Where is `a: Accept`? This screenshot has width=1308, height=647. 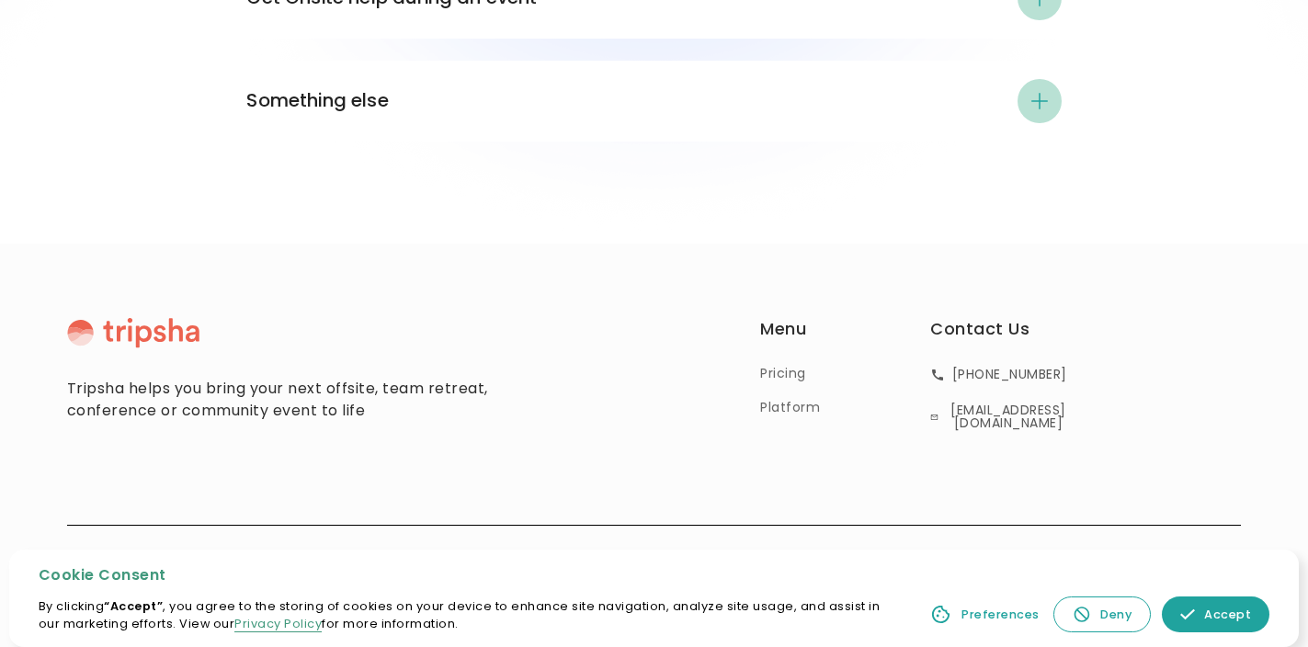
a: Accept is located at coordinates (1215, 614).